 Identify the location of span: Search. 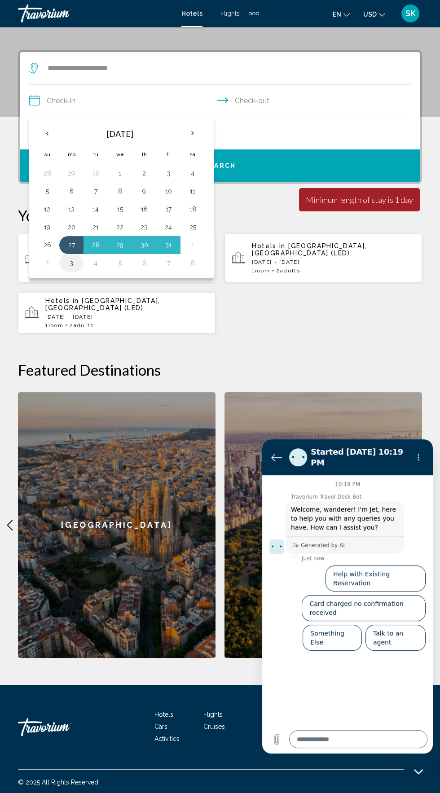
(220, 166).